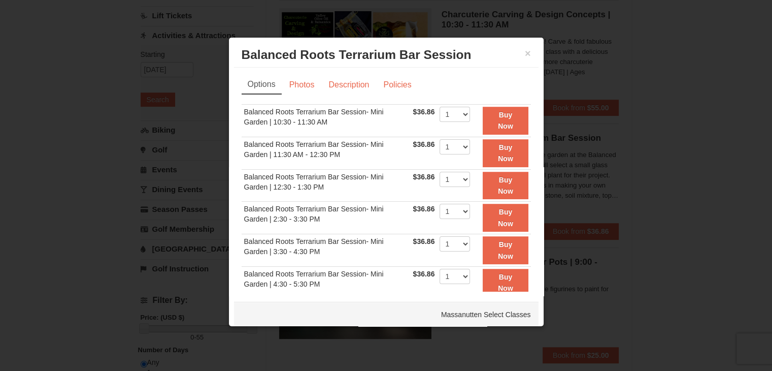 This screenshot has height=371, width=772. What do you see at coordinates (326, 250) in the screenshot?
I see `td: Balanced Roots Terrarium Bar Session- Mini Garden | 3:30 - 4:30 PM` at bounding box center [326, 250].